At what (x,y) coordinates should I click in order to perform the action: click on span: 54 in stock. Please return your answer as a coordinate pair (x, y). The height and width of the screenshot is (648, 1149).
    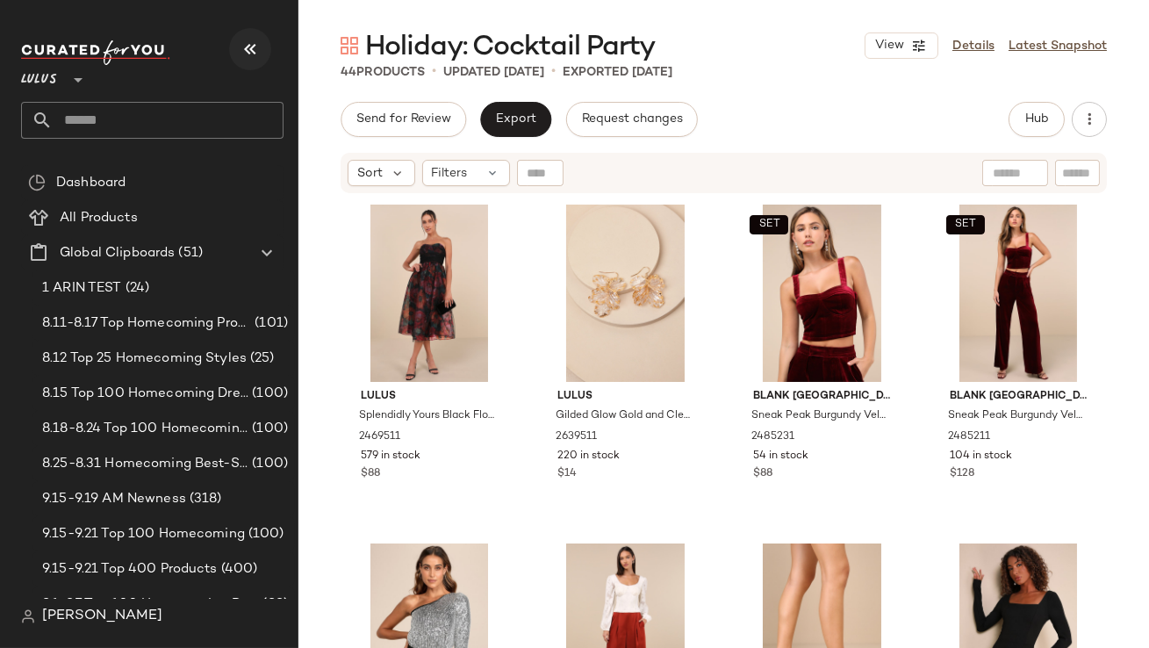
    Looking at the image, I should click on (781, 457).